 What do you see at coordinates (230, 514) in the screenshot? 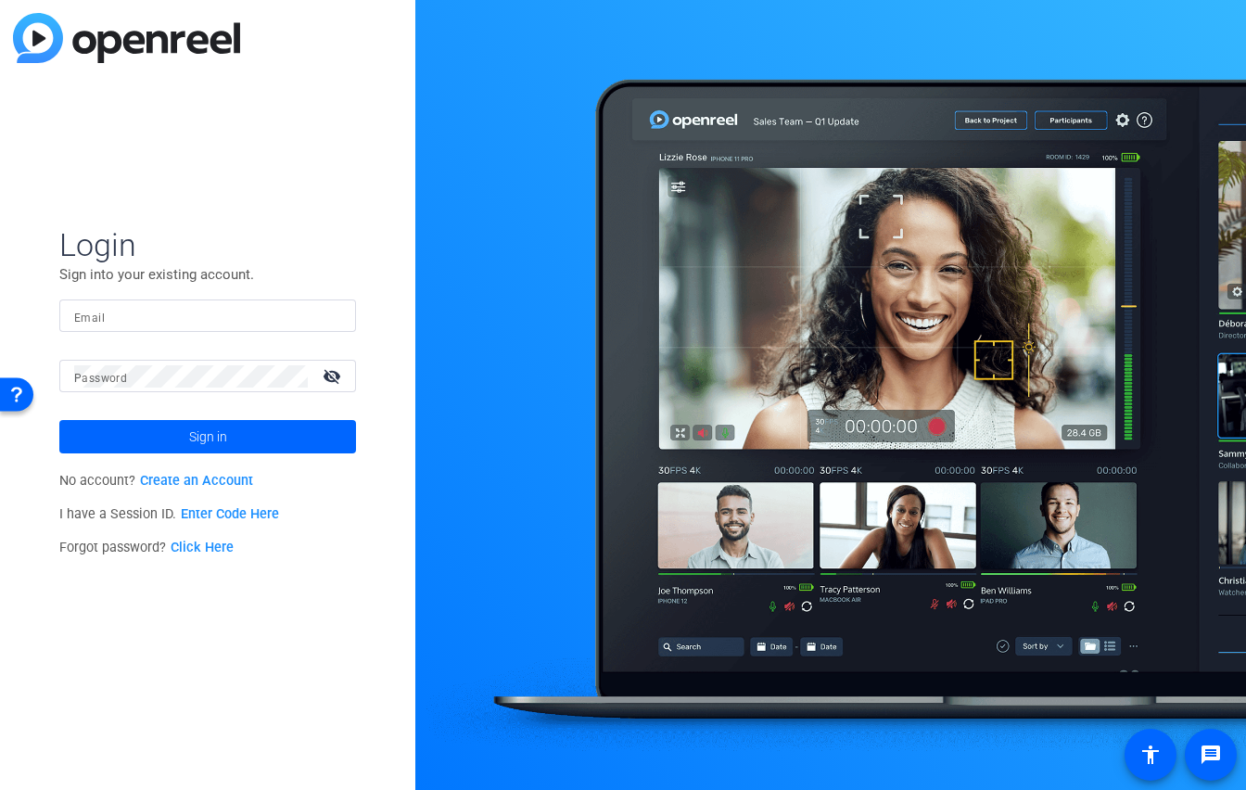
I see `a: Enter Code Here` at bounding box center [230, 514].